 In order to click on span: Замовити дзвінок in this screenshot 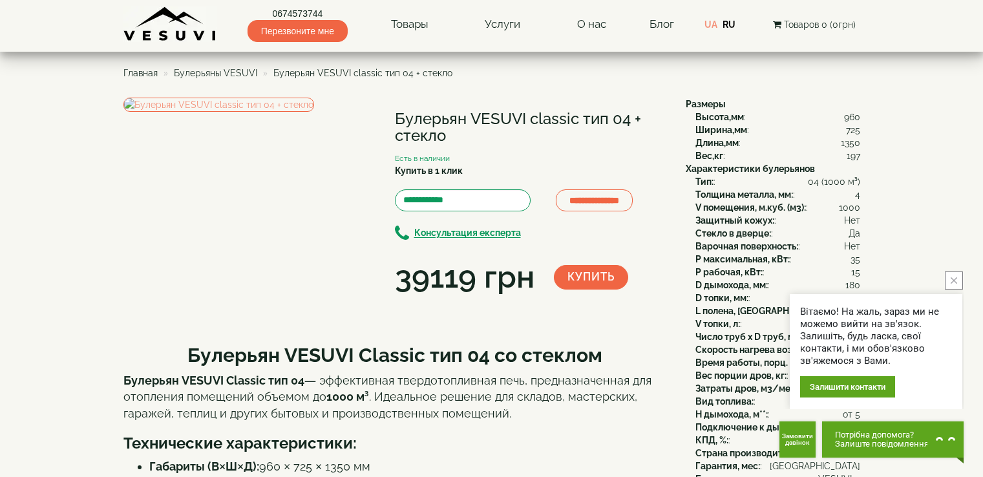, I will do `click(797, 439)`.